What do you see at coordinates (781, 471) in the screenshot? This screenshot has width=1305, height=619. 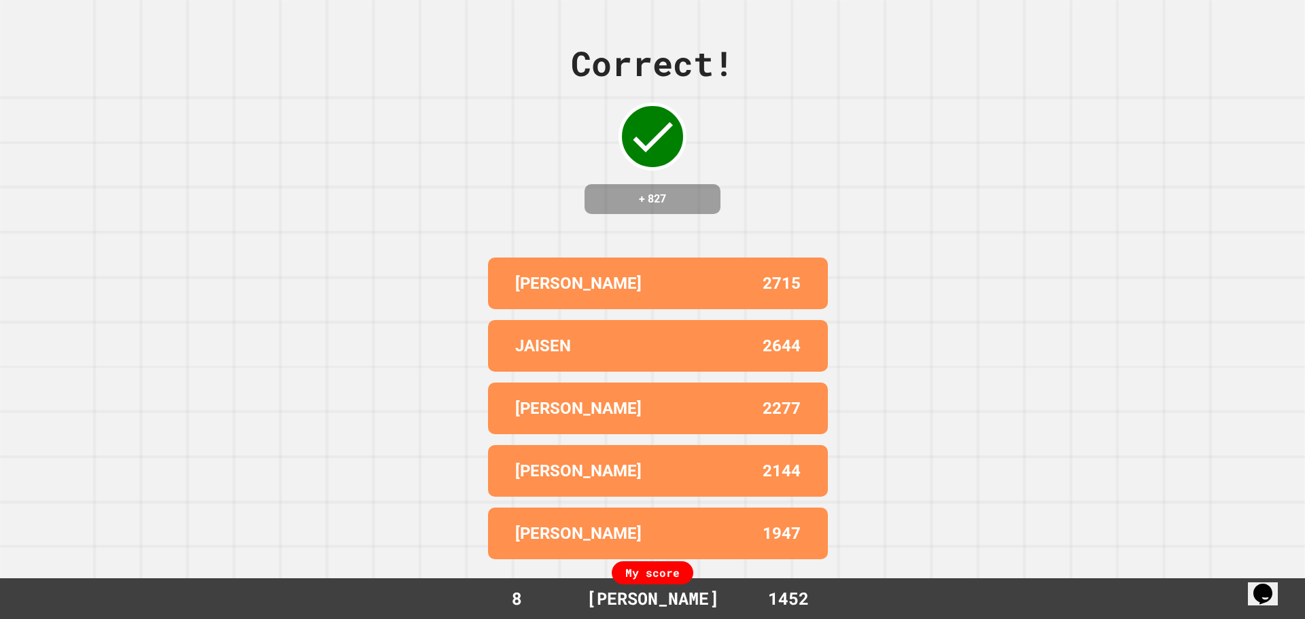 I see `p: 2144` at bounding box center [781, 471].